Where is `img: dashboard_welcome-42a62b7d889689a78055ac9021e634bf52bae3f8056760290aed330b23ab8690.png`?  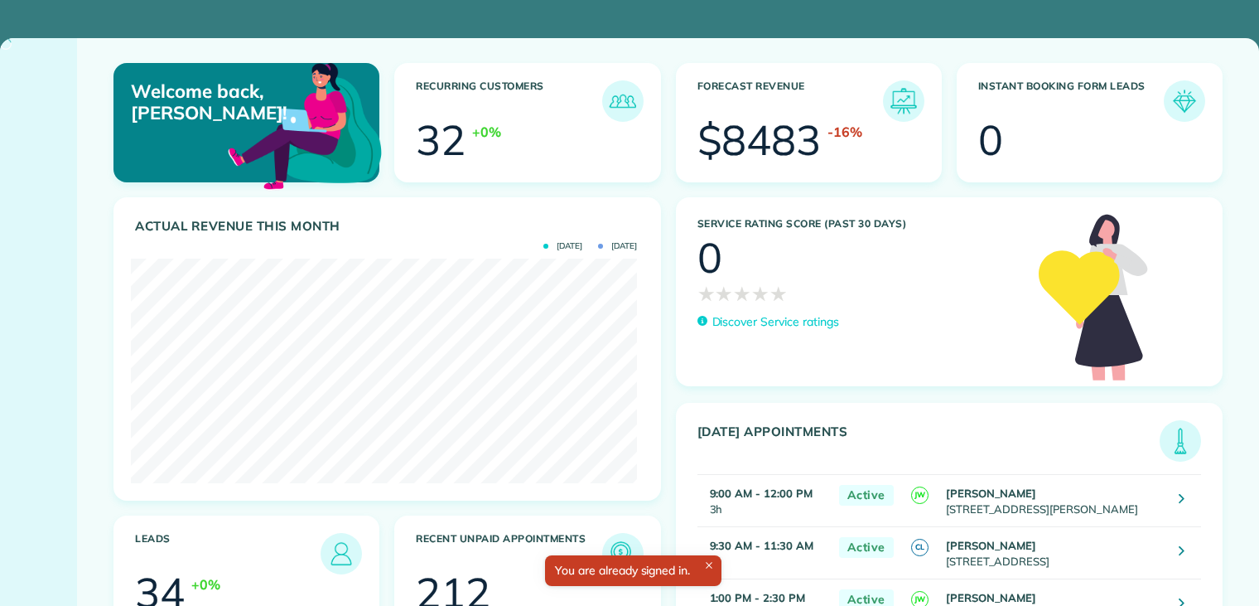 img: dashboard_welcome-42a62b7d889689a78055ac9021e634bf52bae3f8056760290aed330b23ab8690.png is located at coordinates (305, 124).